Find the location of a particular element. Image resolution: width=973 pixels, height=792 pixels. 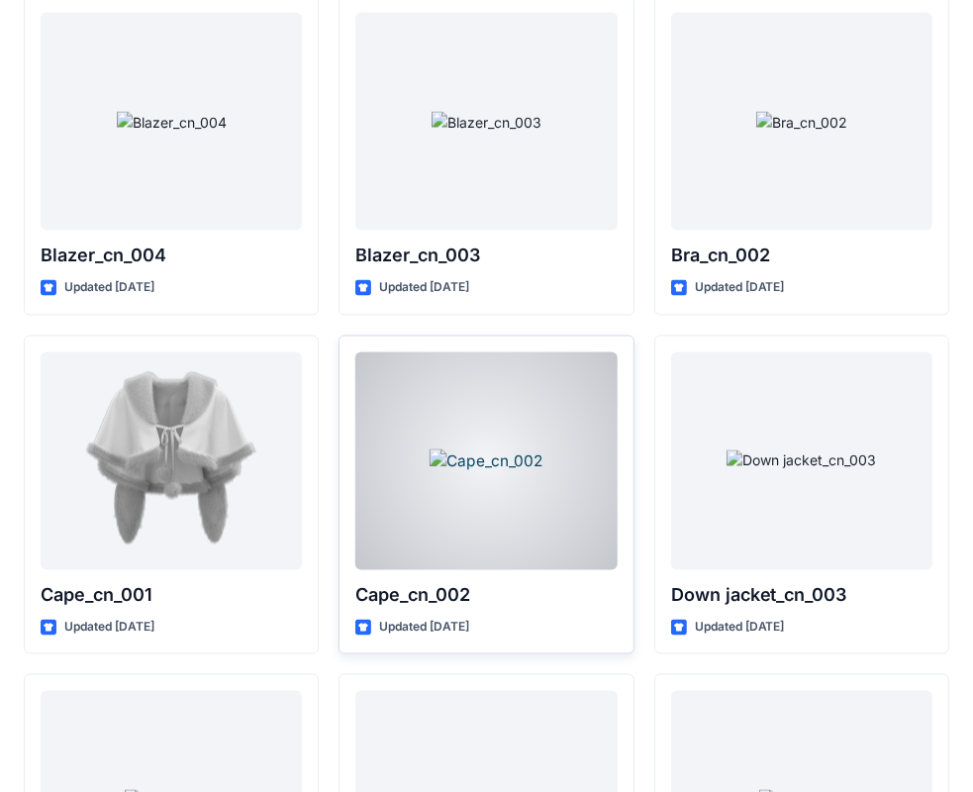

p: Blazer_cn_004 is located at coordinates (171, 256).